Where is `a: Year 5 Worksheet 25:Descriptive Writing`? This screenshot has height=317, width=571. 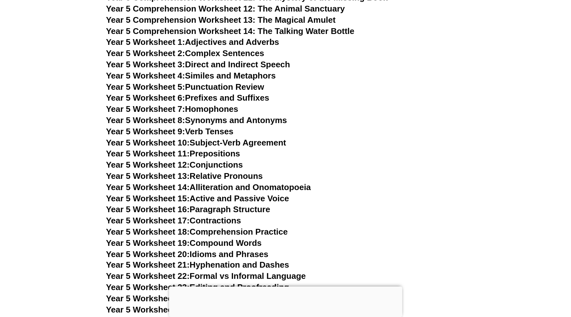
a: Year 5 Worksheet 25:Descriptive Writing is located at coordinates (186, 310).